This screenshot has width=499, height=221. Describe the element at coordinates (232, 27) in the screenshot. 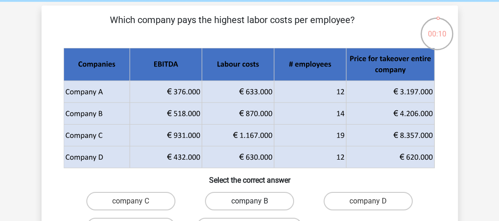

I see `p: Which company pays the highest labor costs per employee?` at that location.